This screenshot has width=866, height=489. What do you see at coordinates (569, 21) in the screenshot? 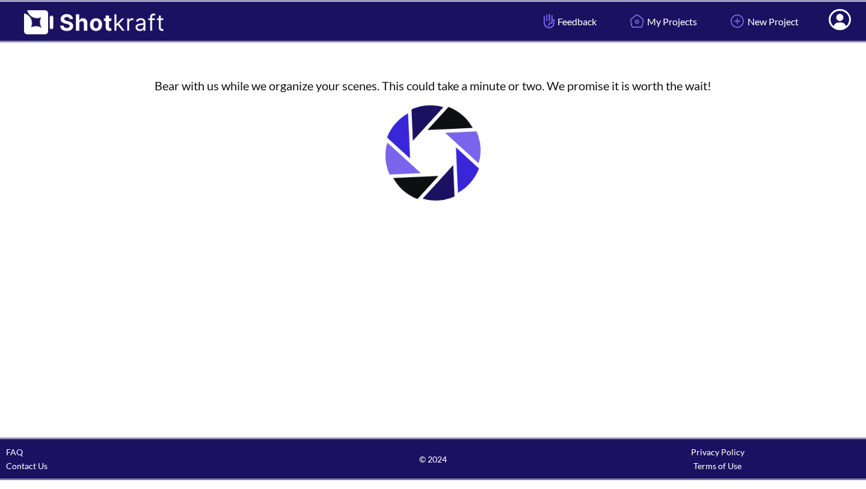
I see `span: Feedback` at bounding box center [569, 21].